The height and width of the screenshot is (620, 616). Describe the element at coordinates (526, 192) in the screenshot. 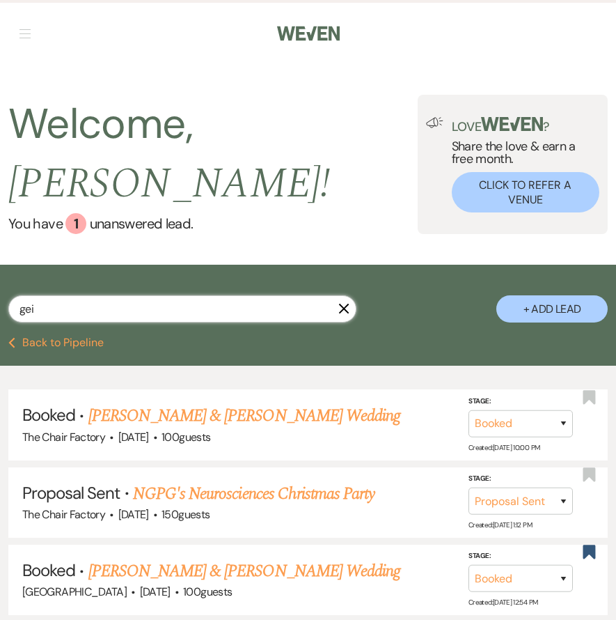

I see `button: Click to Refer a Venue` at that location.